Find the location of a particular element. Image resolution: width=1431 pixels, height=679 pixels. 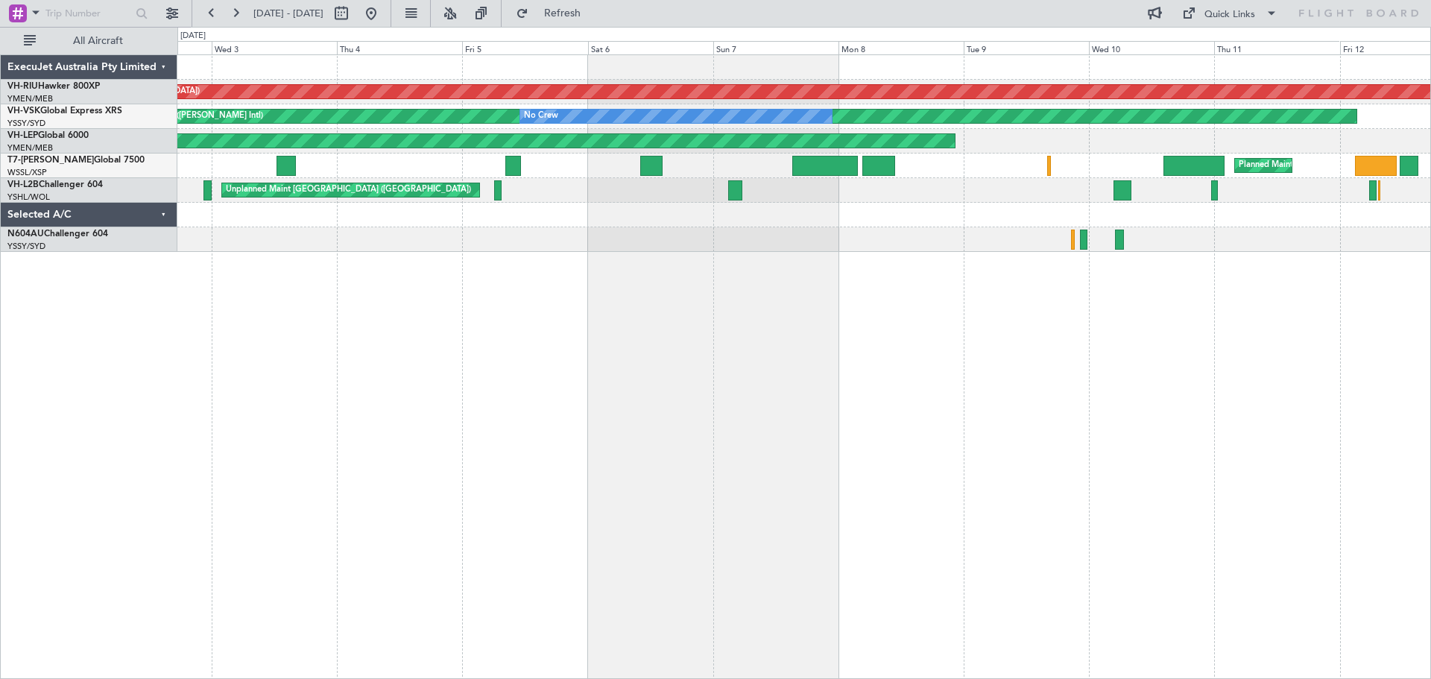

span: VH-RIU is located at coordinates (22, 86).